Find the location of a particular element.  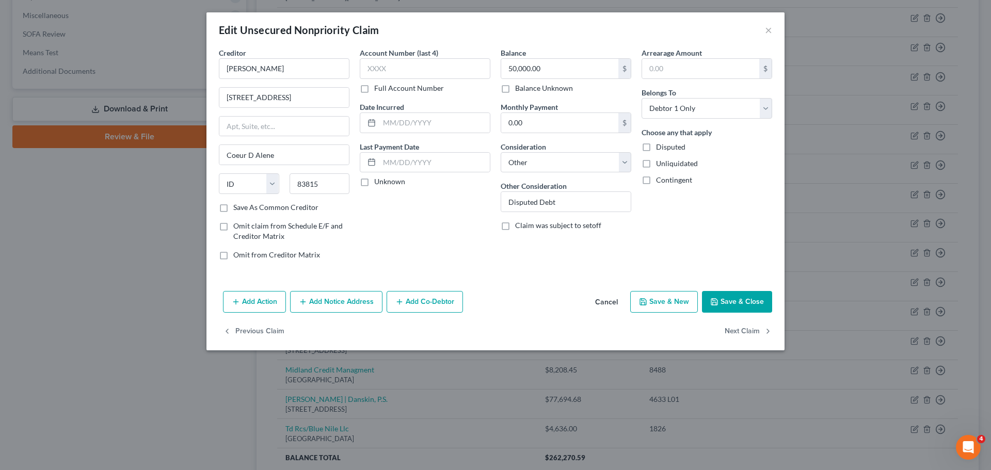

label: Full Account Number is located at coordinates (409, 88).